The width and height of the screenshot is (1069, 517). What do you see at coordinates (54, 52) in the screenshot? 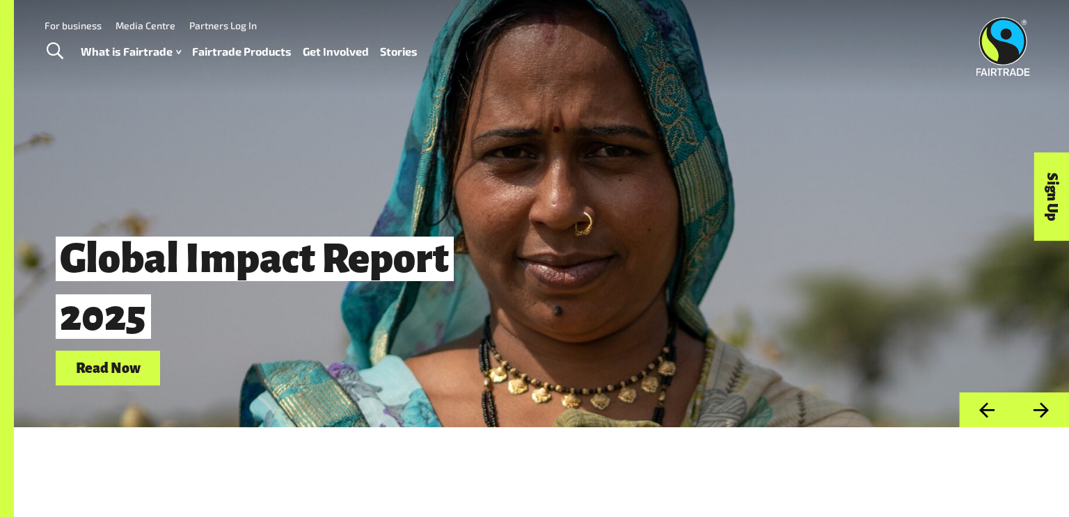
I see `a: Toggle Search` at bounding box center [54, 52].